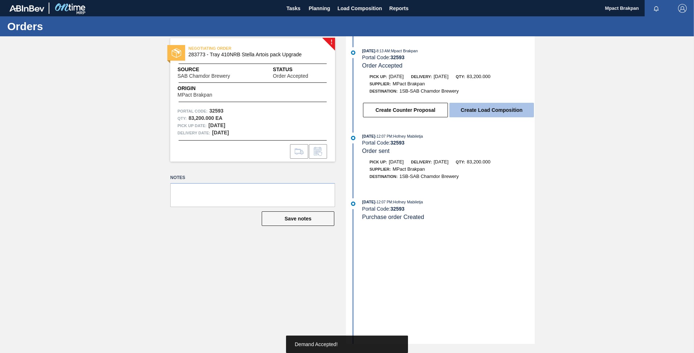 This screenshot has width=694, height=353. Describe the element at coordinates (318, 151) in the screenshot. I see `div: Inform order change` at that location.